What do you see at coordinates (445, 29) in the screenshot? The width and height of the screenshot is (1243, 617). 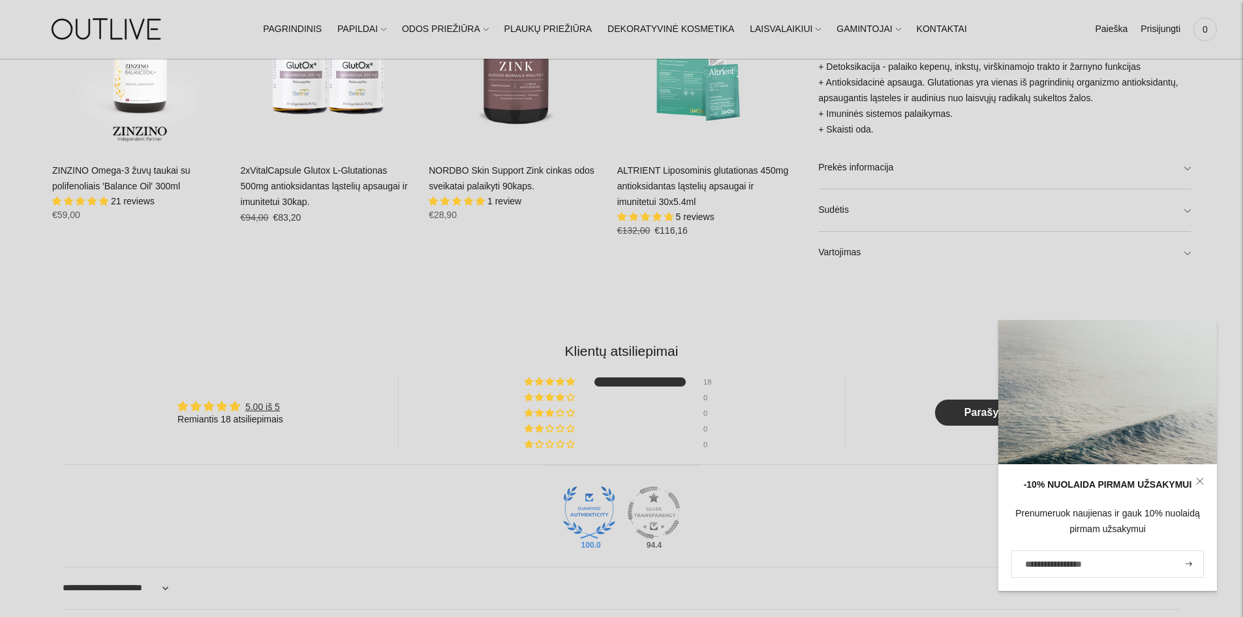 I see `a: ODOS PRIEŽIŪRA` at bounding box center [445, 29].